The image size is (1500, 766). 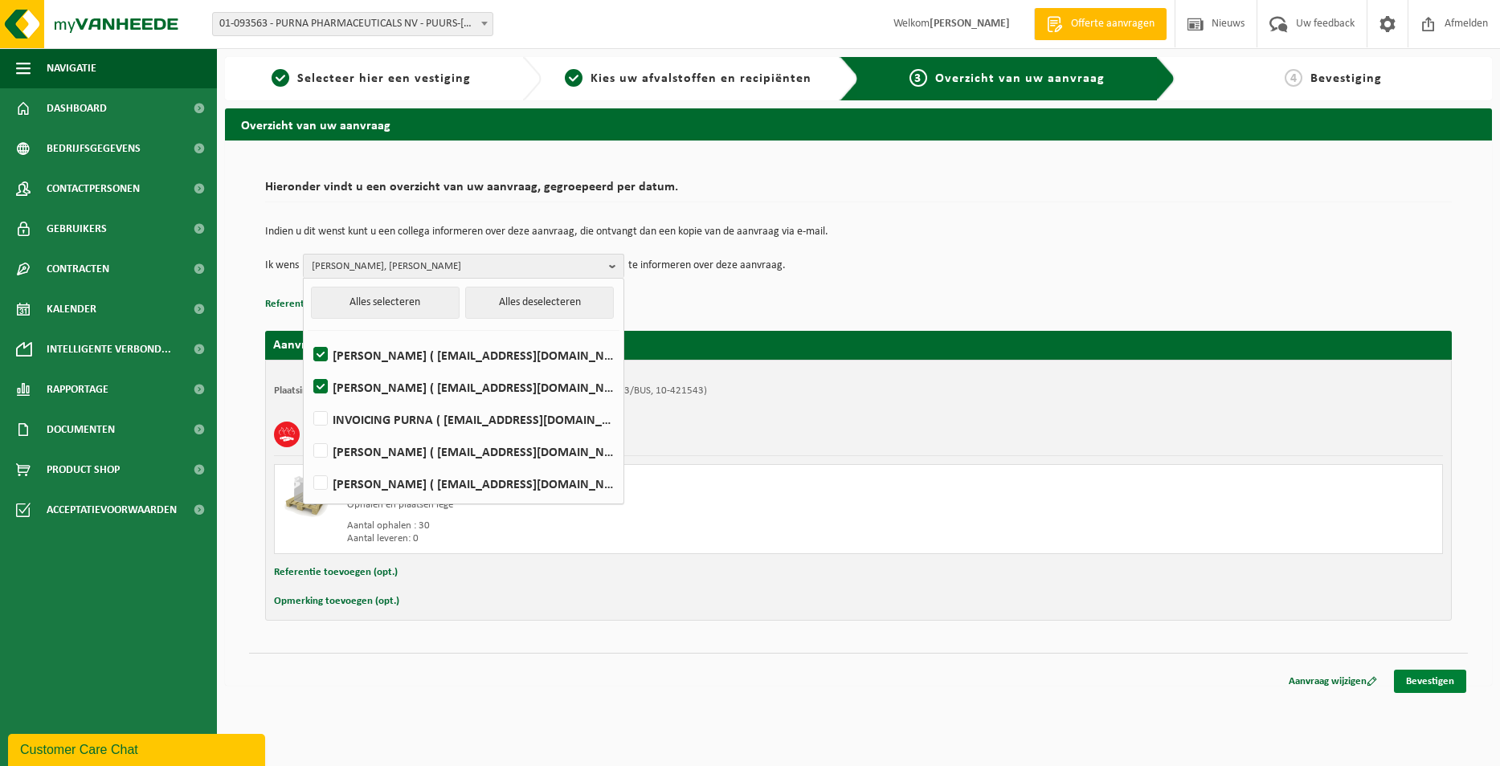 I want to click on span: Documenten, so click(x=80, y=430).